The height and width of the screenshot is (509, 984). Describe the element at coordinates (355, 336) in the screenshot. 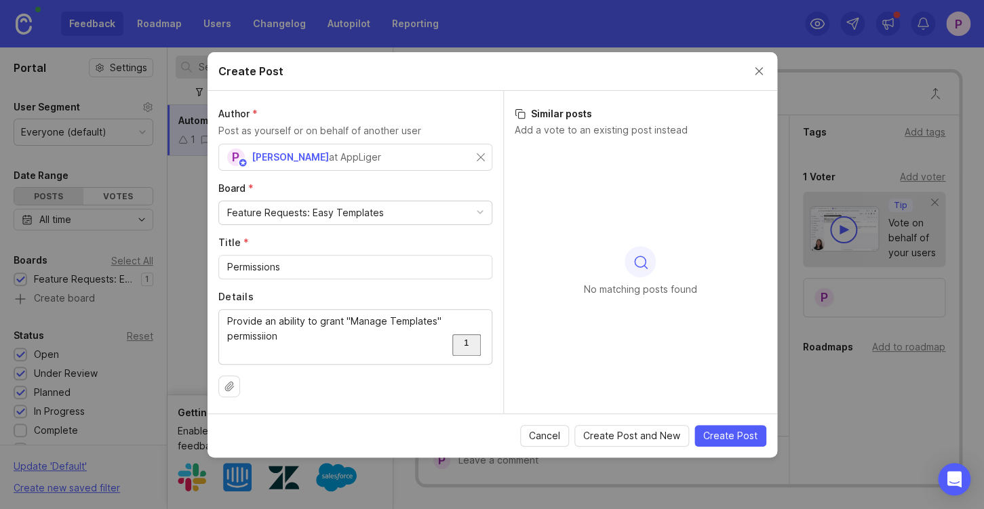

I see `textarea: To enrich screen reader interactions, please activate Accessibility in Grammarly extension settings` at that location.